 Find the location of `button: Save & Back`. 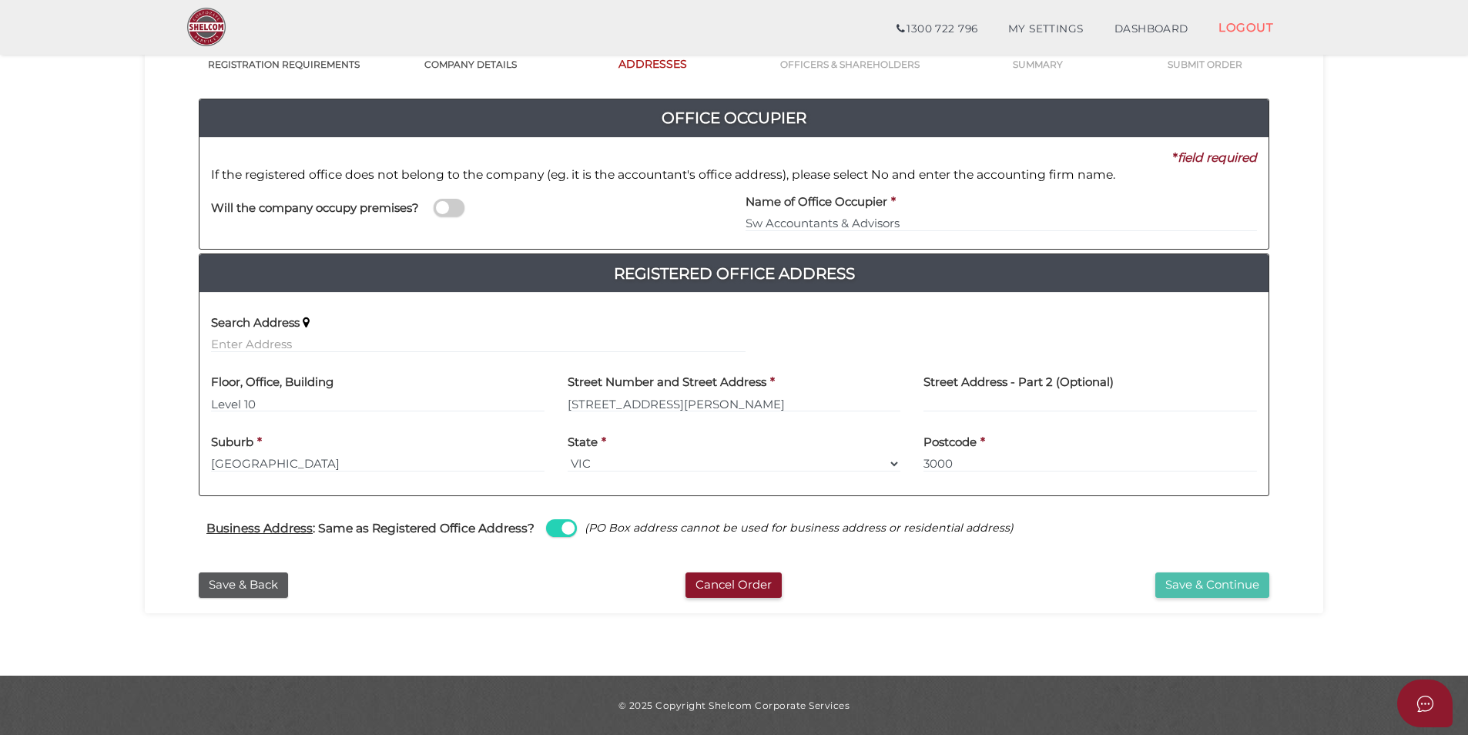

button: Save & Back is located at coordinates (243, 585).